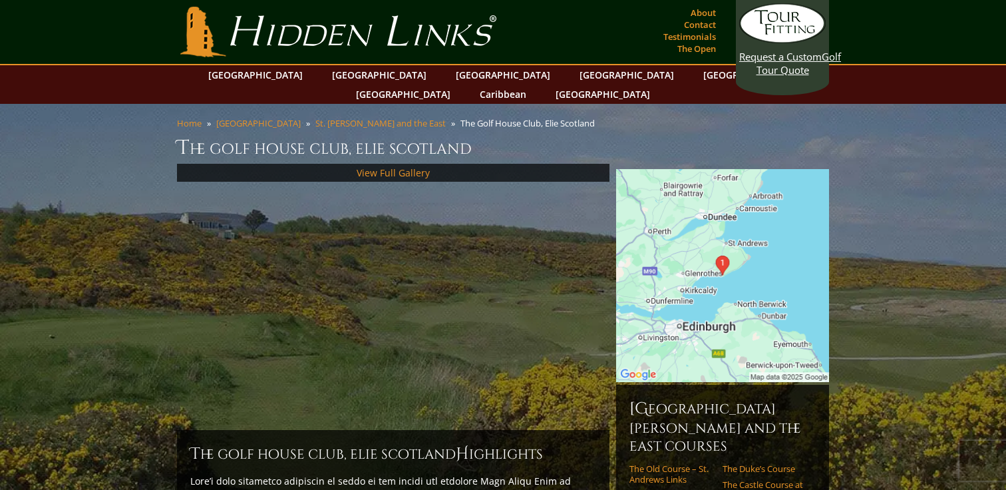 This screenshot has height=490, width=1006. Describe the element at coordinates (781, 57) in the screenshot. I see `span: Request a Custom` at that location.